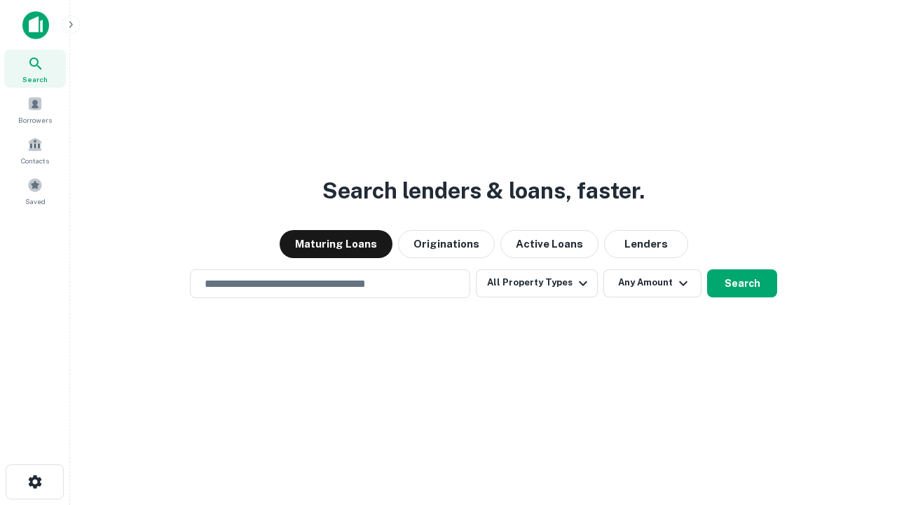 This screenshot has height=505, width=897. I want to click on button: Search, so click(742, 283).